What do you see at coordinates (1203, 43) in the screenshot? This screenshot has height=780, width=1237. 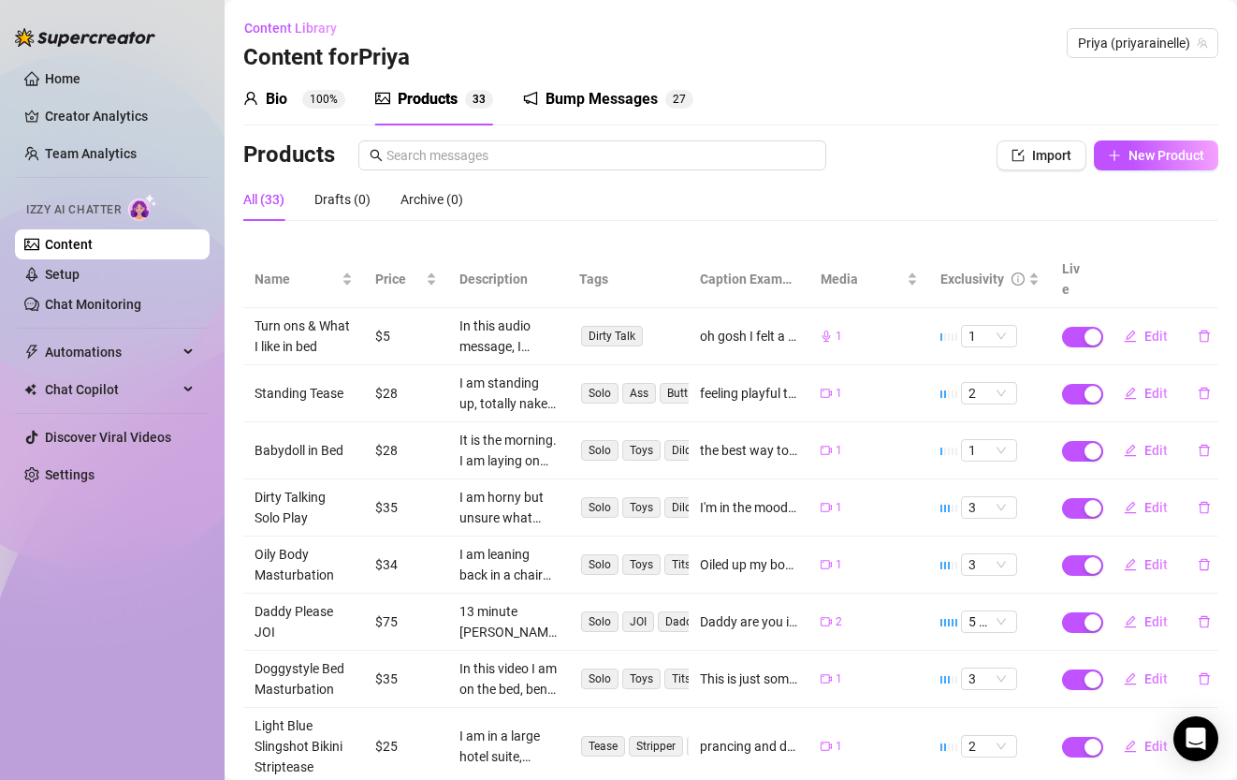 I see `span: team` at bounding box center [1203, 43].